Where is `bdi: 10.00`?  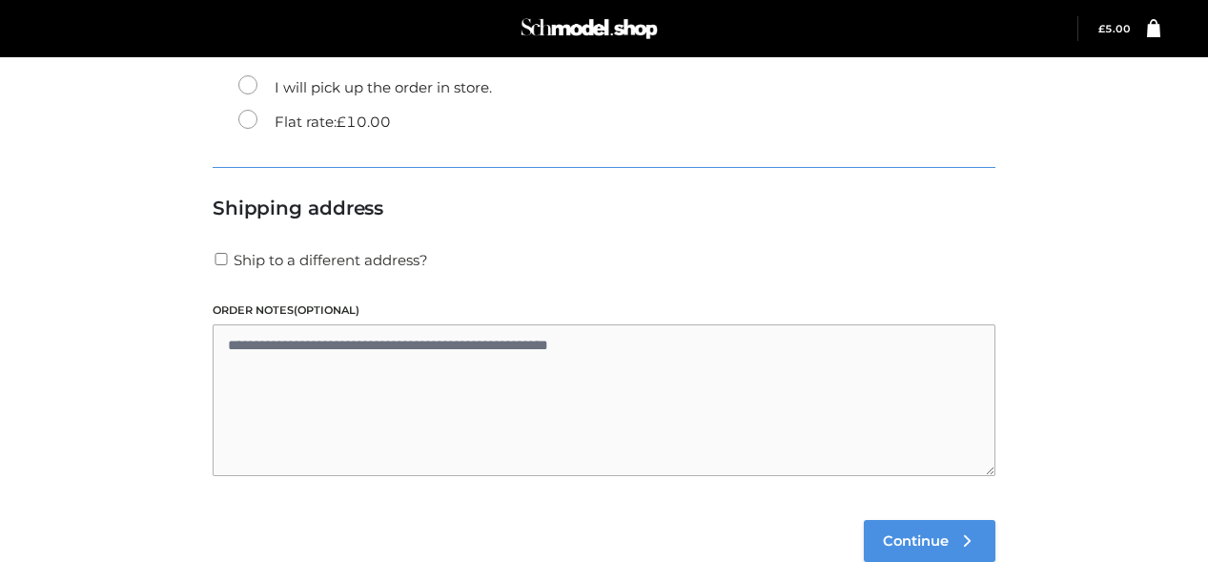
bdi: 10.00 is located at coordinates (363, 121).